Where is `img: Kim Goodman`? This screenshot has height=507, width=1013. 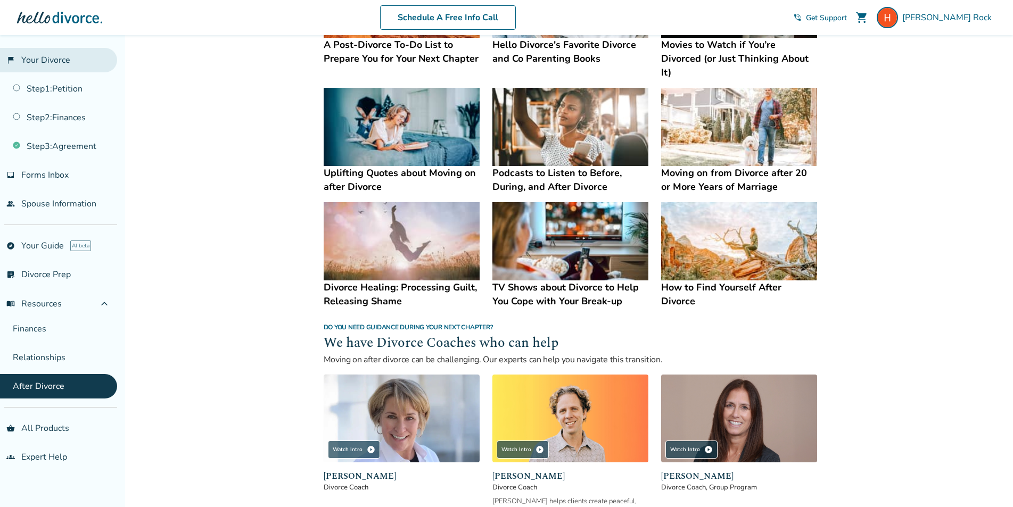
img: Kim Goodman is located at coordinates (401, 418).